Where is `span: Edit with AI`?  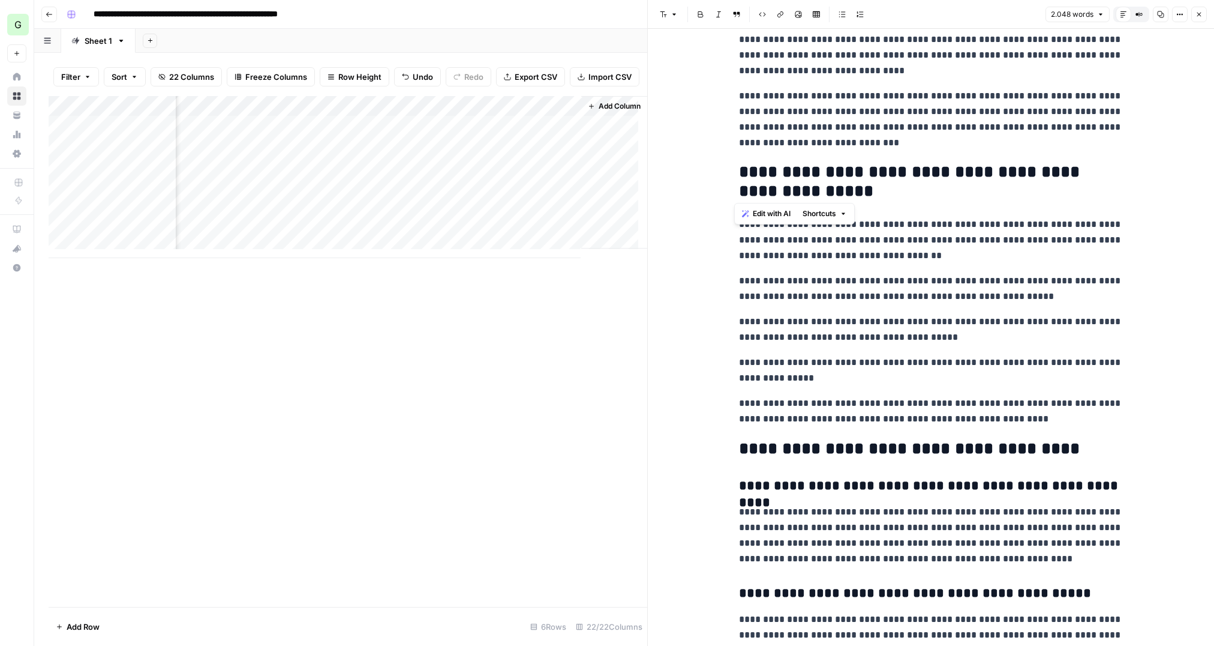 span: Edit with AI is located at coordinates (772, 214).